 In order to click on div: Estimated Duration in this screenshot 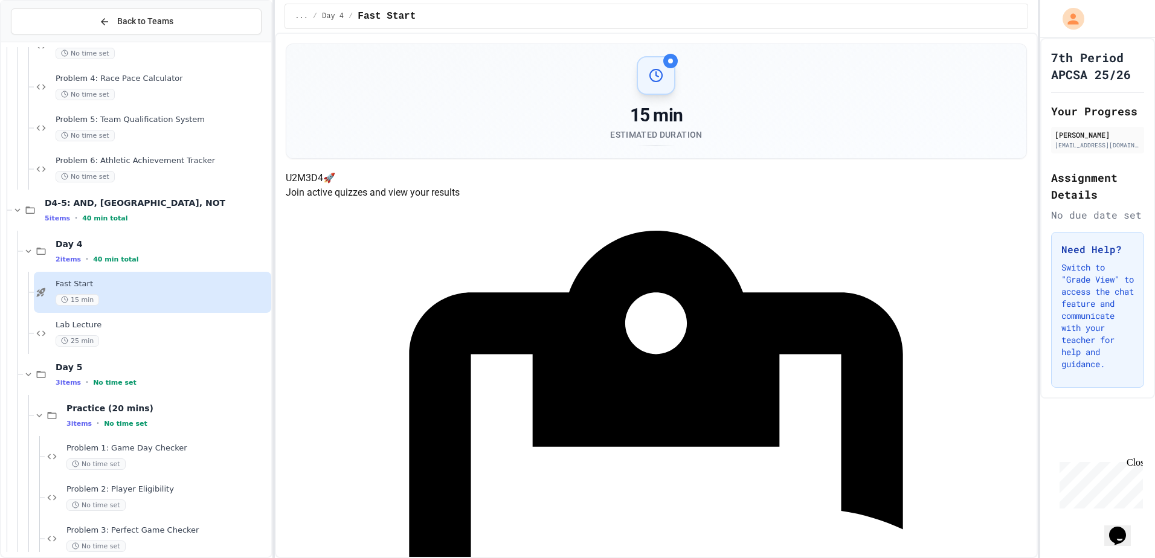, I will do `click(656, 135)`.